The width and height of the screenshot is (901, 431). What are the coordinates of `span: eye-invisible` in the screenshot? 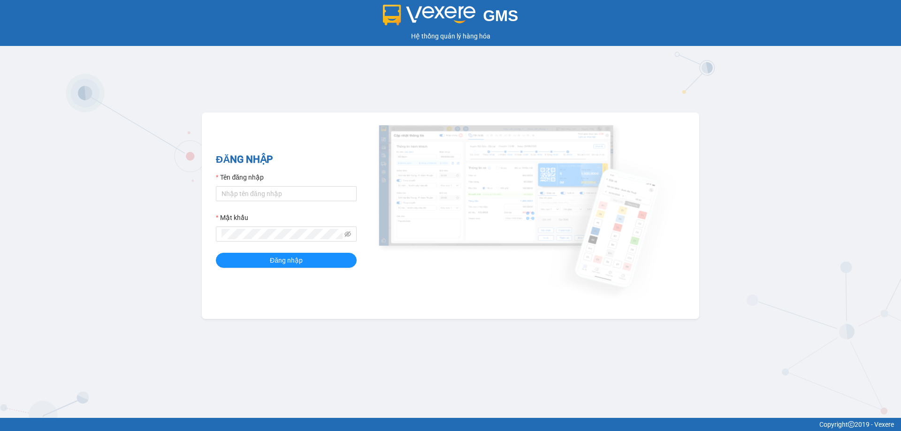 It's located at (348, 234).